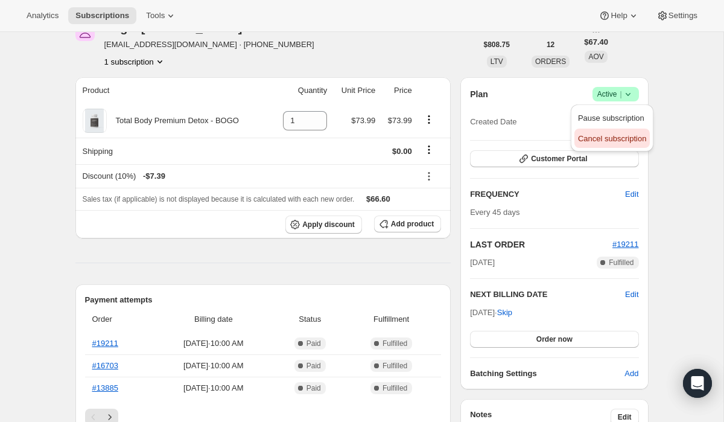 The width and height of the screenshot is (724, 422). Describe the element at coordinates (493, 122) in the screenshot. I see `span: Created Date` at that location.